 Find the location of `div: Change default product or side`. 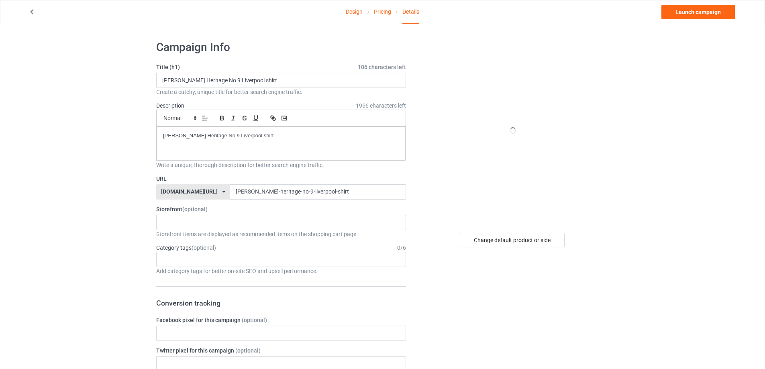

div: Change default product or side is located at coordinates (512, 240).